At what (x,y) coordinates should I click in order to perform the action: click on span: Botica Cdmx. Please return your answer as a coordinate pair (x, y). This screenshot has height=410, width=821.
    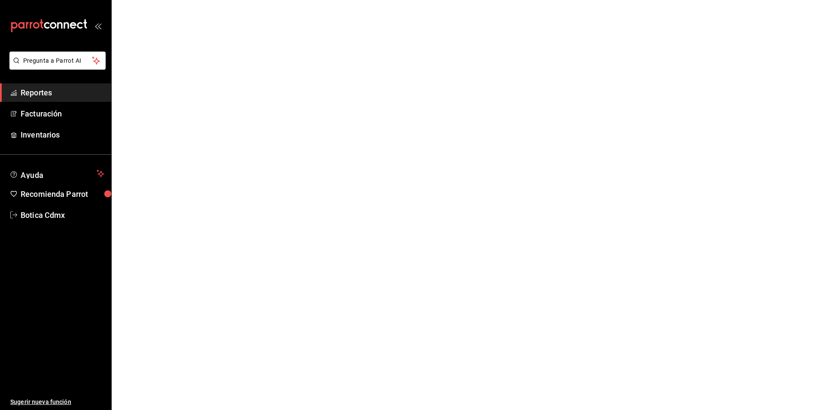
    Looking at the image, I should click on (62, 215).